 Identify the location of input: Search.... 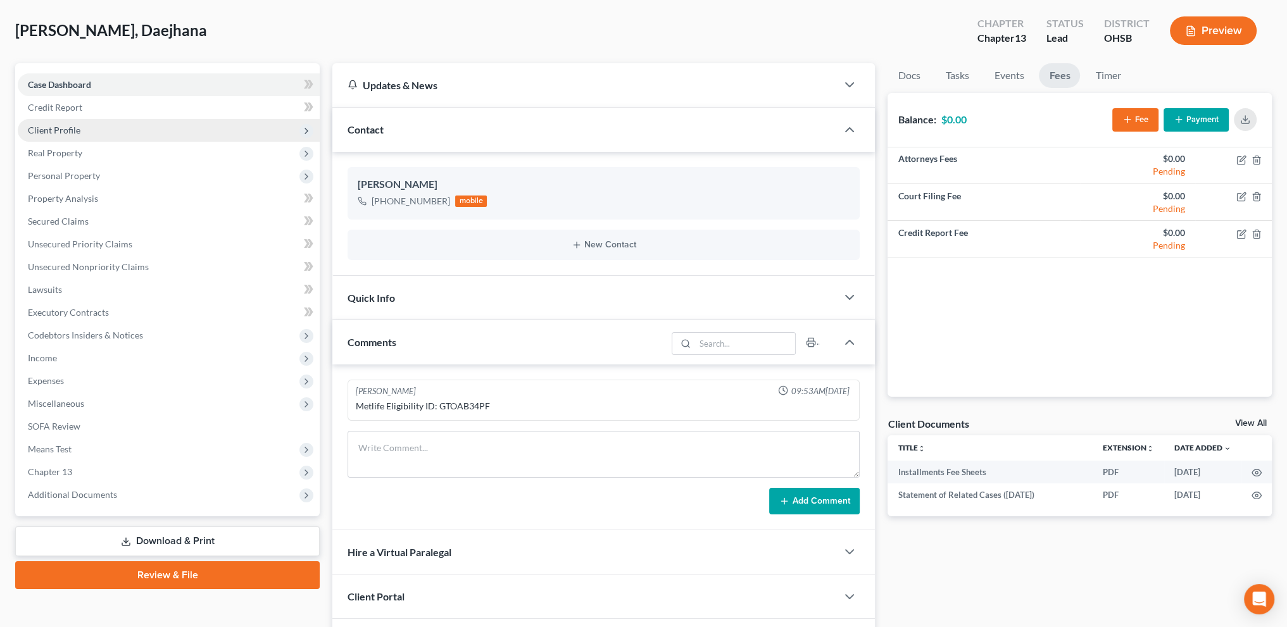
(745, 344).